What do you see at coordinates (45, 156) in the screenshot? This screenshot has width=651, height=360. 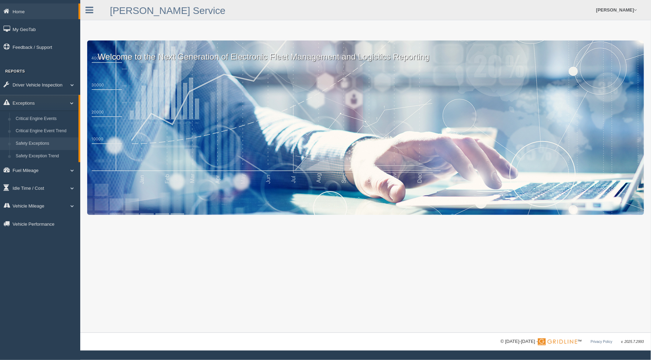 I see `a: Safety Exception Trend` at bounding box center [45, 156].